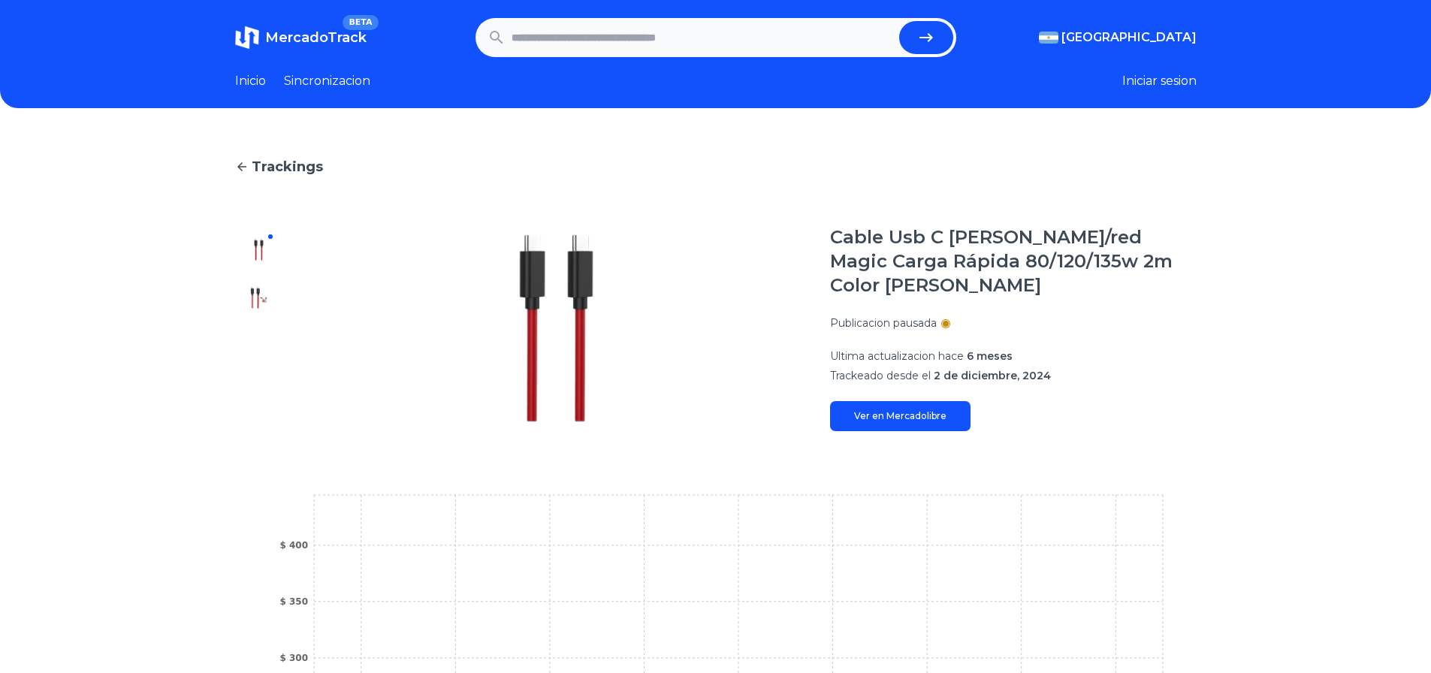 Image resolution: width=1431 pixels, height=673 pixels. Describe the element at coordinates (1049, 38) in the screenshot. I see `img: Argentina` at that location.